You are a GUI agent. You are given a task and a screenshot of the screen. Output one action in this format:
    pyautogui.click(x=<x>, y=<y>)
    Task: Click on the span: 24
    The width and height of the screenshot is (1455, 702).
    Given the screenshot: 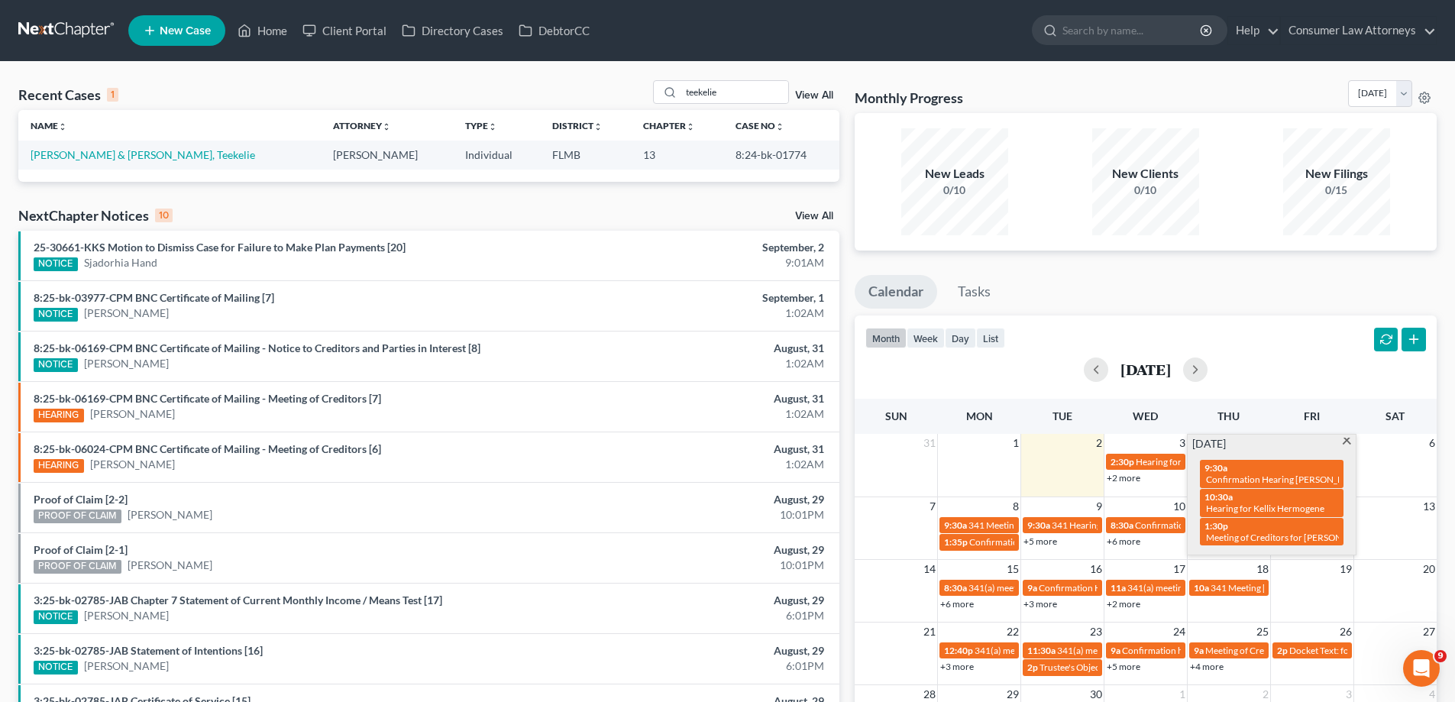 What is the action you would take?
    pyautogui.click(x=1179, y=632)
    